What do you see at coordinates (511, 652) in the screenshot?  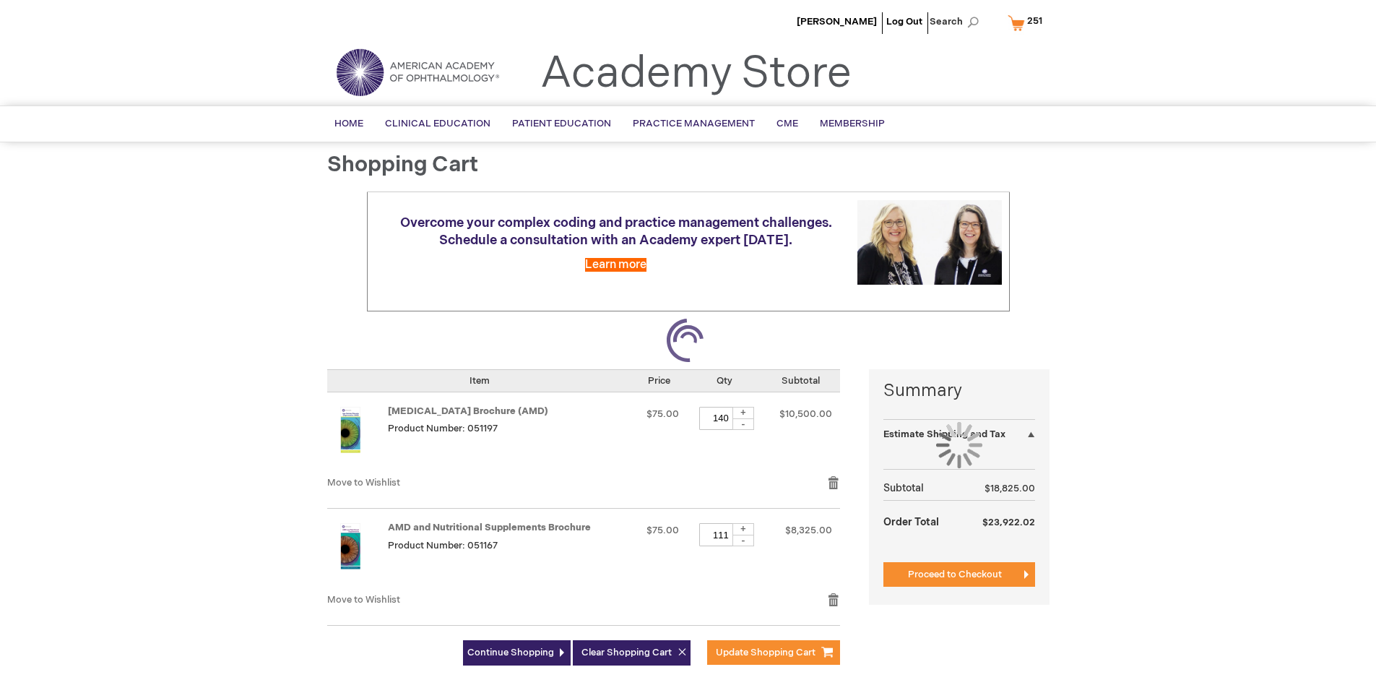 I see `span: Continue Shopping` at bounding box center [511, 652].